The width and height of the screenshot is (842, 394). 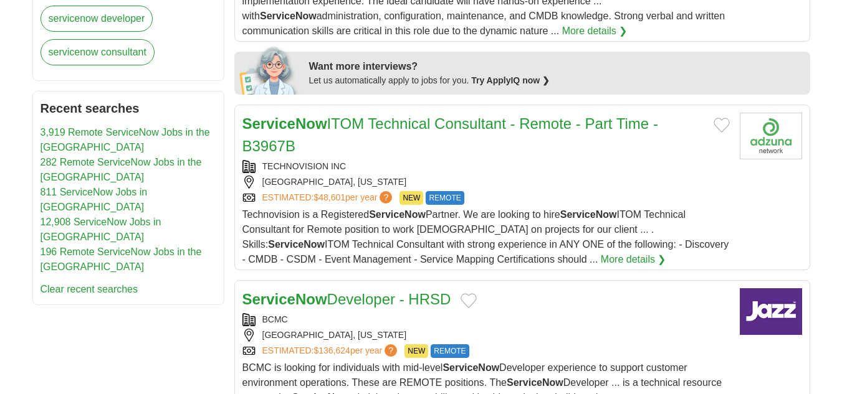 I want to click on a: Clear recent searches, so click(x=89, y=289).